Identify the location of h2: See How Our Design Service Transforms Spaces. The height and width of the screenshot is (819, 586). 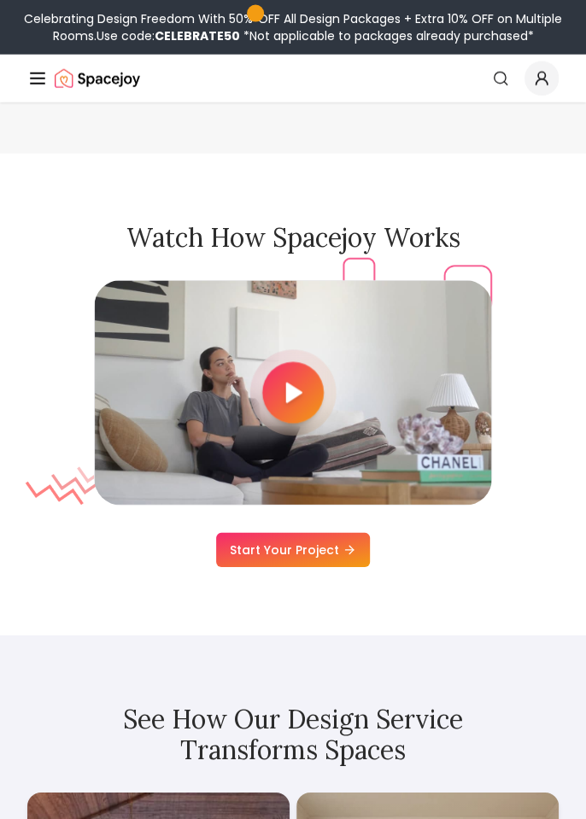
(293, 734).